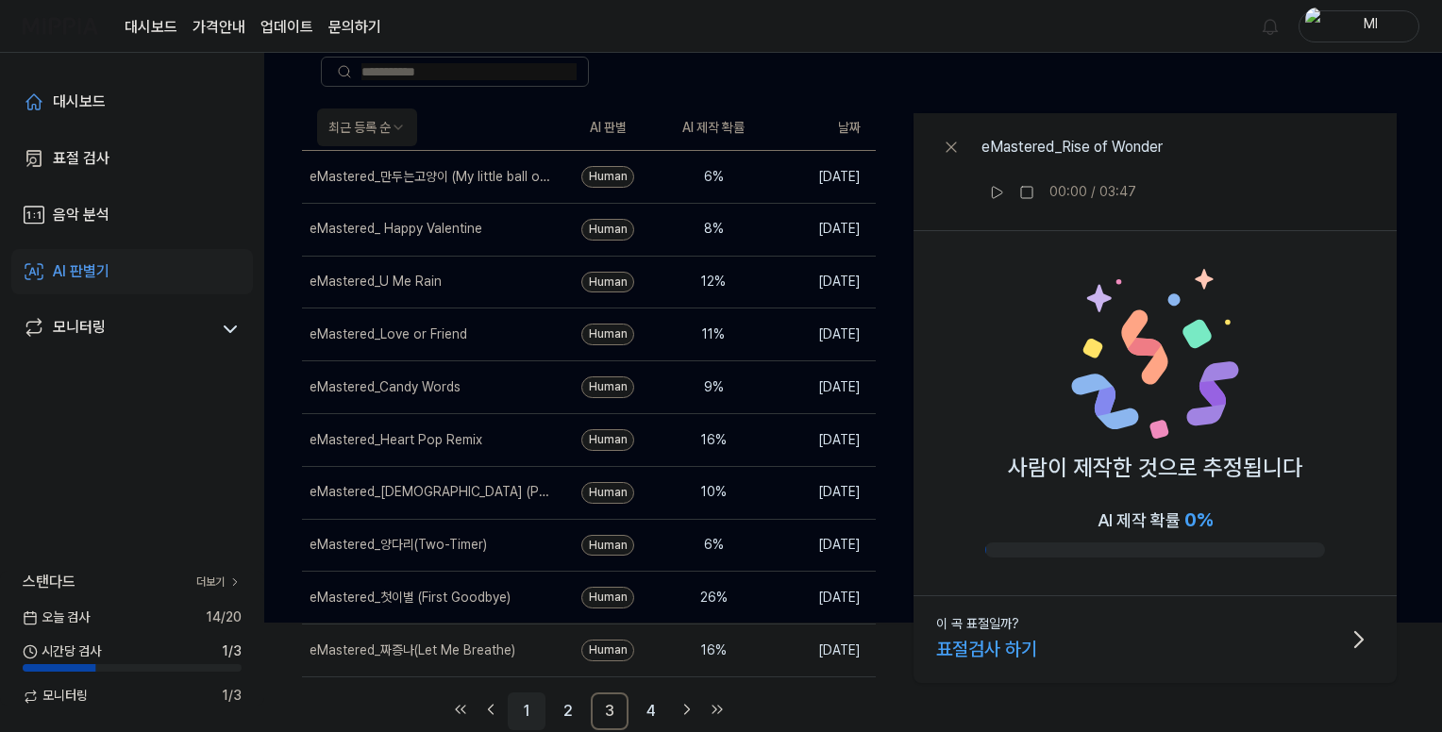 Image resolution: width=1442 pixels, height=732 pixels. What do you see at coordinates (714, 493) in the screenshot?
I see `div: 10 %` at bounding box center [714, 493].